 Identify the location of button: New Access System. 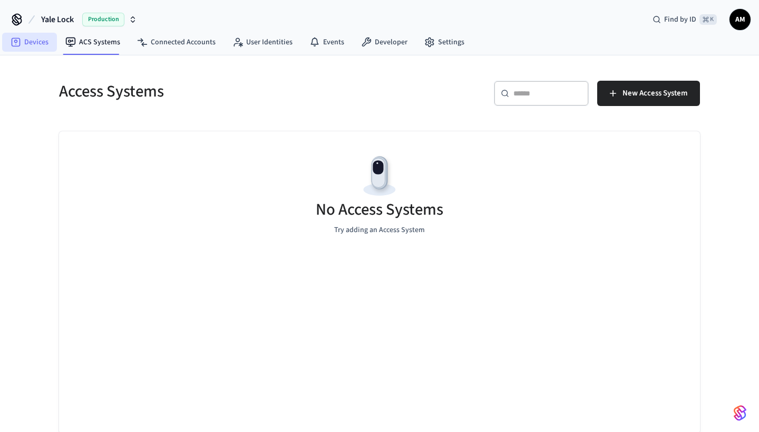
(649, 93).